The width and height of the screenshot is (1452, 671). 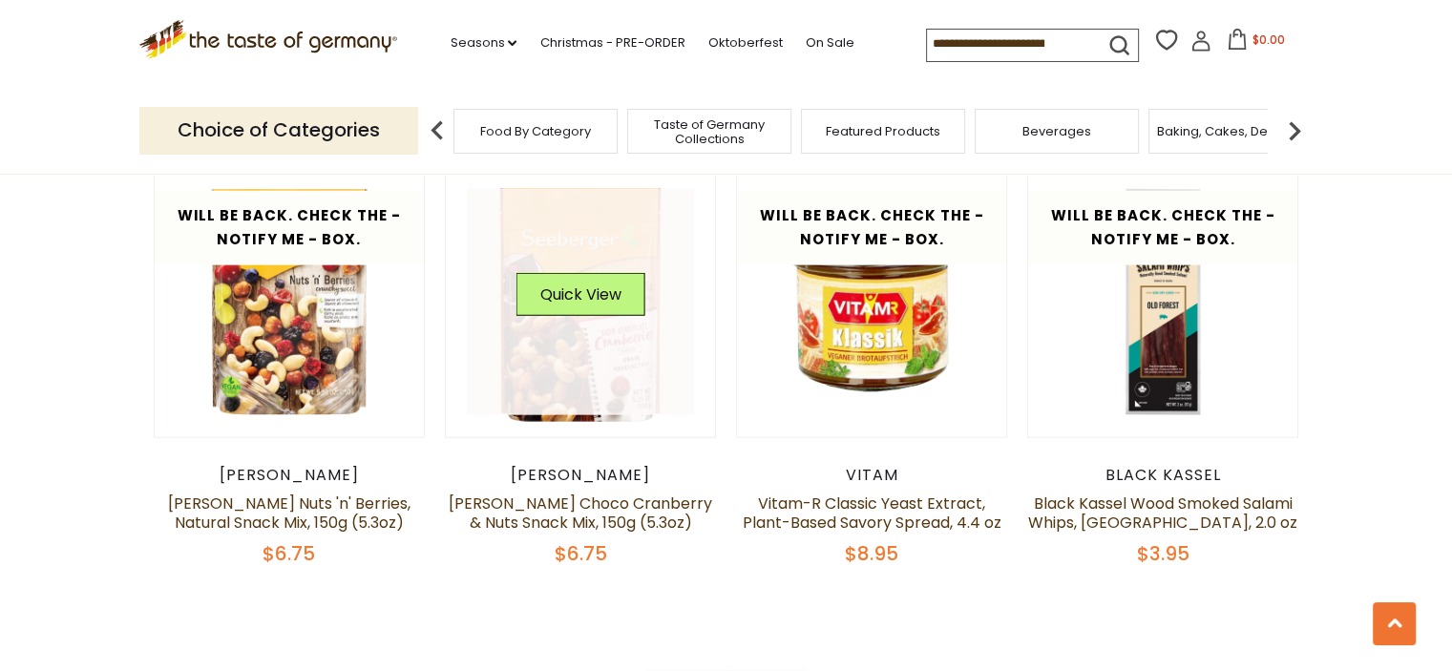 I want to click on a: Oktoberfest, so click(x=745, y=43).